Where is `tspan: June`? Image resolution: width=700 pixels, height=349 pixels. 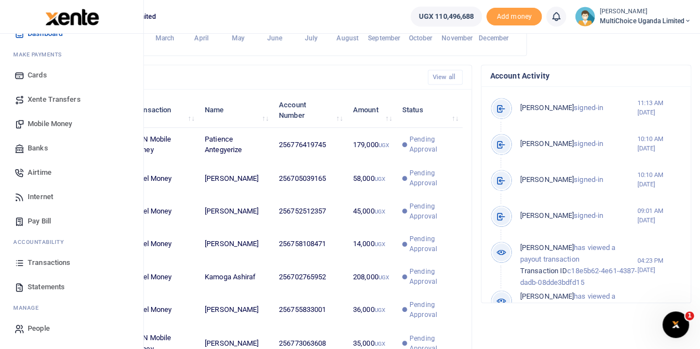 tspan: June is located at coordinates (274, 38).